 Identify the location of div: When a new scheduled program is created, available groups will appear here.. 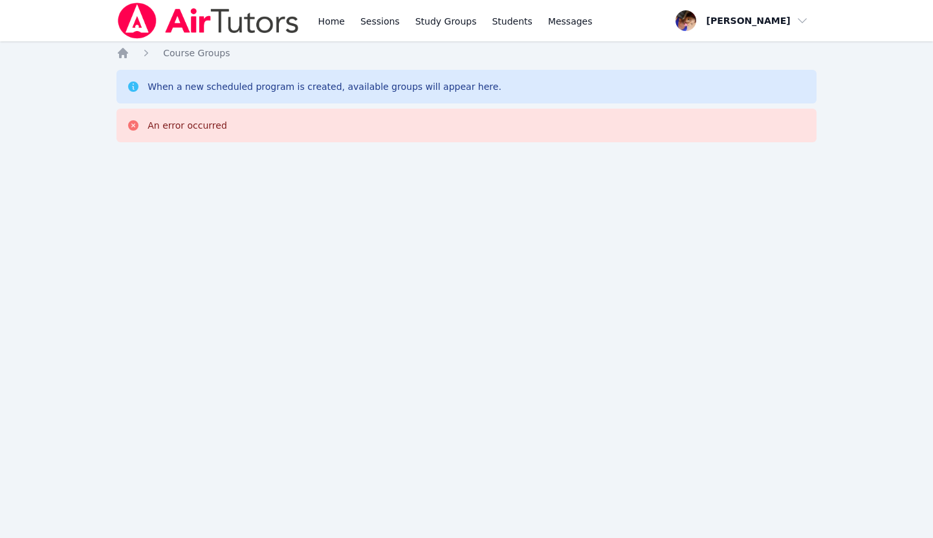
(324, 87).